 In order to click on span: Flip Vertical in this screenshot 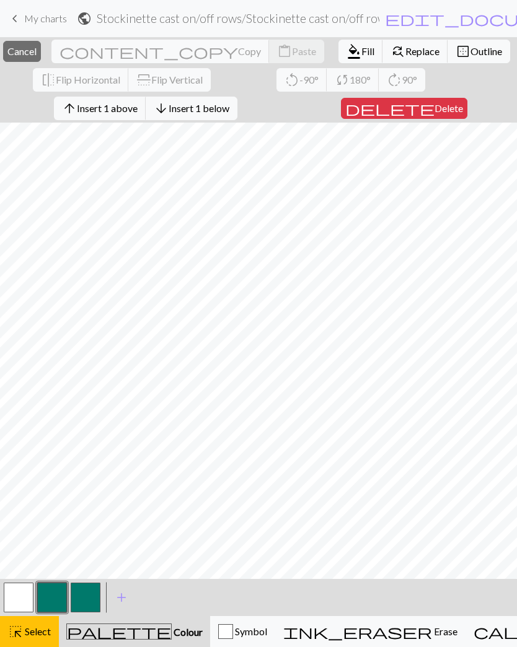, I will do `click(177, 79)`.